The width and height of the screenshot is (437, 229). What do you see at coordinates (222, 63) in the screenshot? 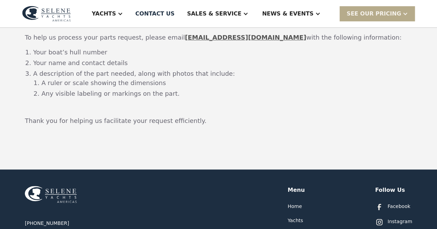
I see `li: Your name and contact details` at bounding box center [222, 63].